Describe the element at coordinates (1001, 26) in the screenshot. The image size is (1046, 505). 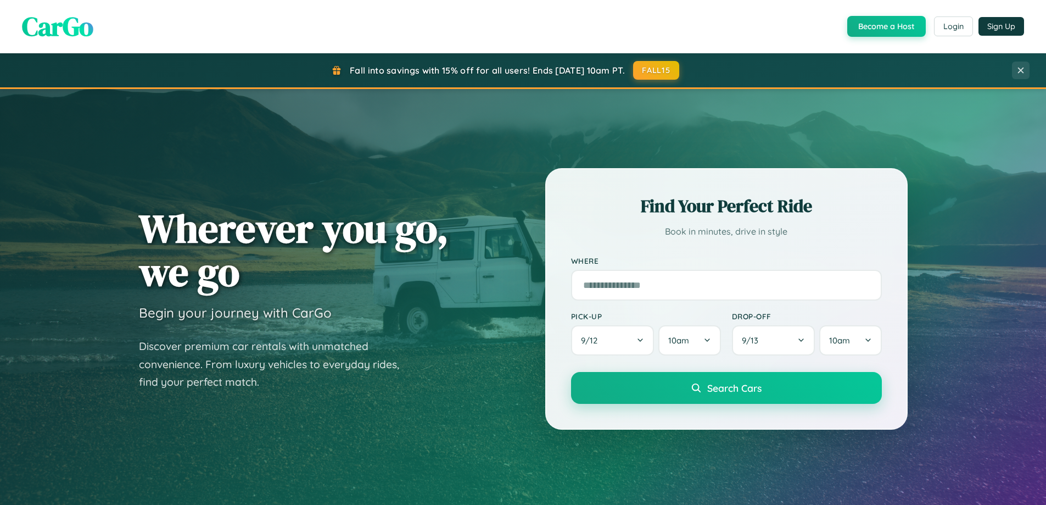
I see `button: Sign Up` at that location.